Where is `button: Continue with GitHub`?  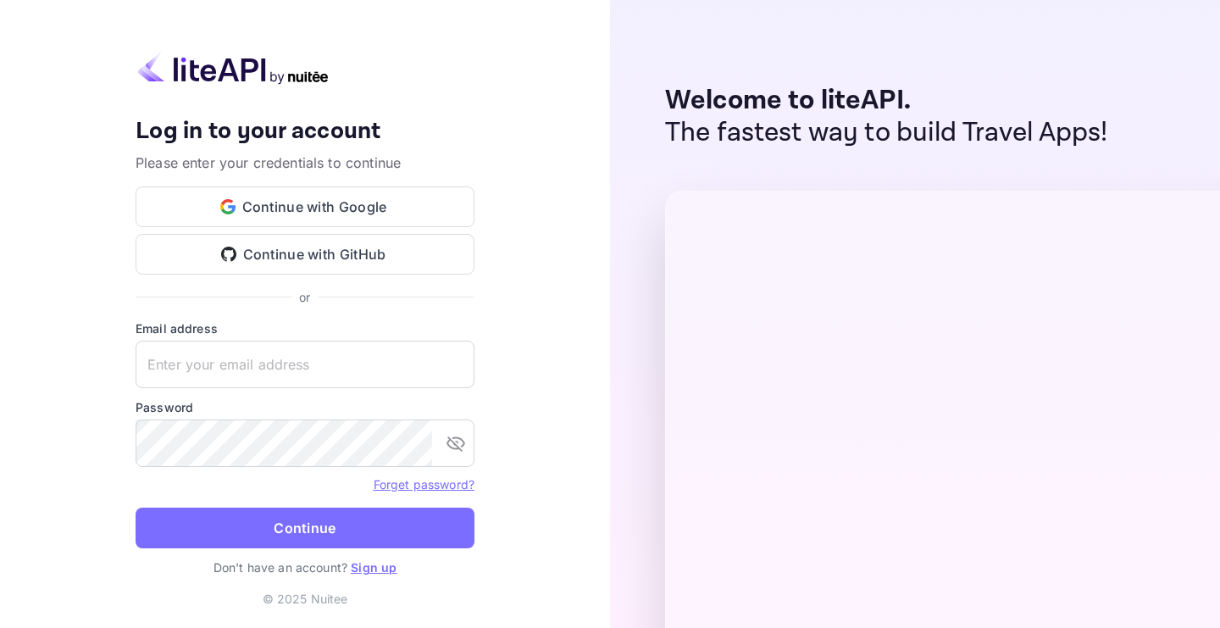
button: Continue with GitHub is located at coordinates (305, 254).